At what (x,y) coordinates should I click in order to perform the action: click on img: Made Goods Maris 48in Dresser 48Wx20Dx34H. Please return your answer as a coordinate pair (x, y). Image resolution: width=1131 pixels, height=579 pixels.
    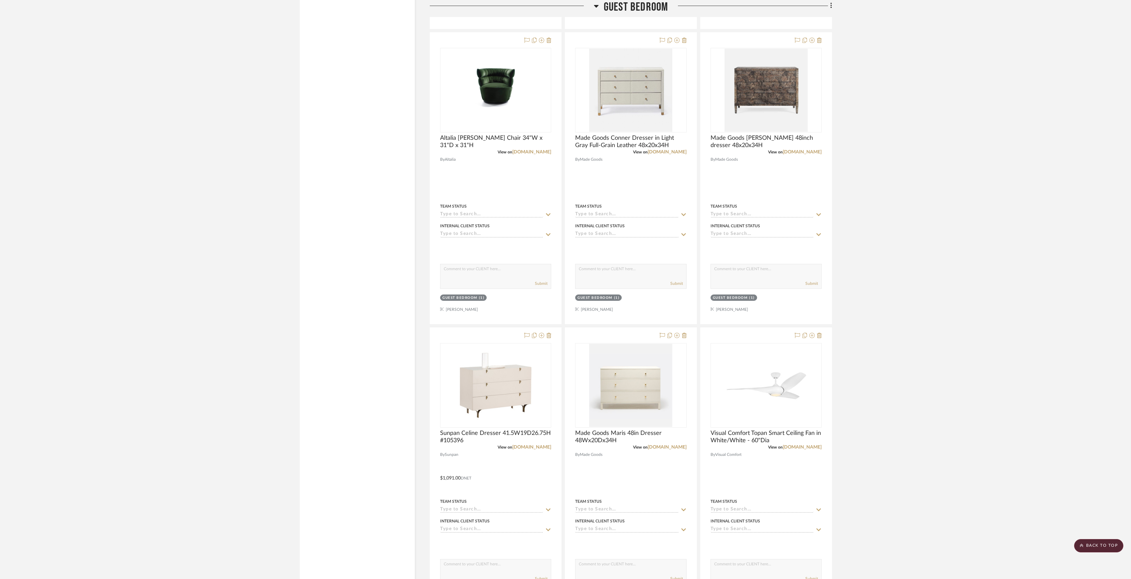
    Looking at the image, I should click on (631, 385).